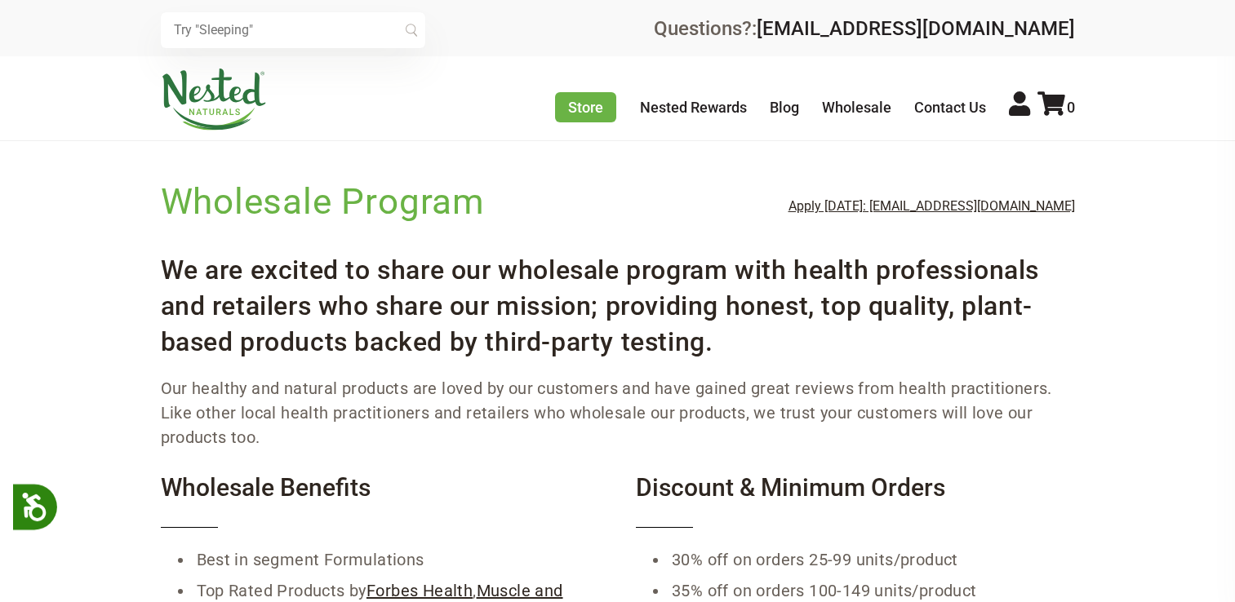 The image size is (1235, 602). I want to click on input: Try "Sleeping", so click(293, 30).